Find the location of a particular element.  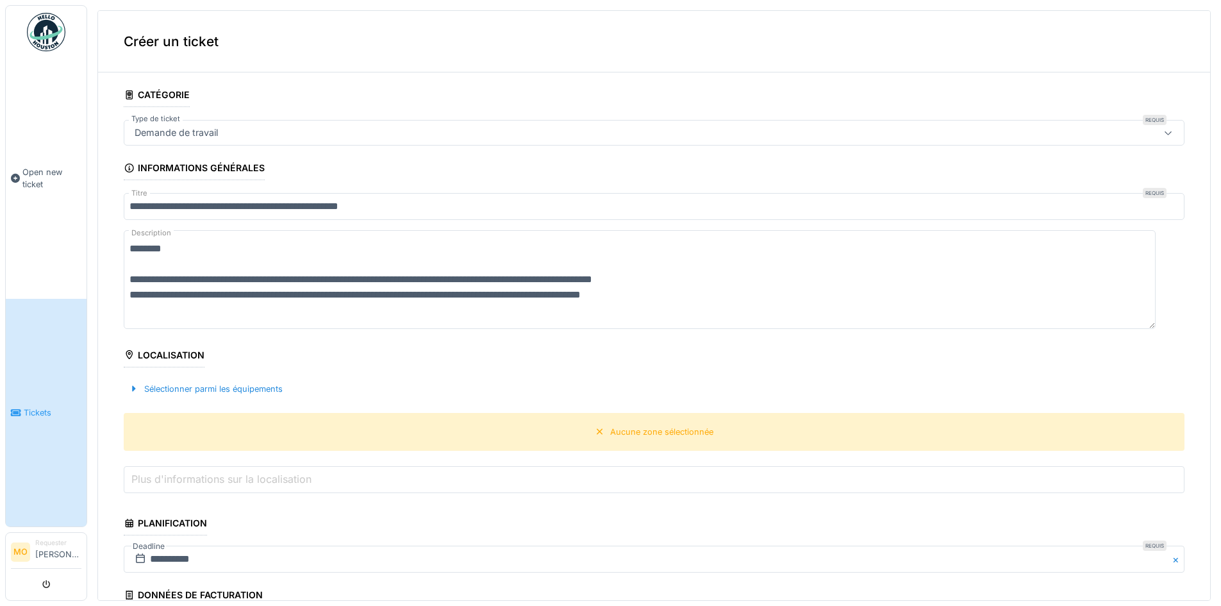

div: Requester is located at coordinates (58, 542).